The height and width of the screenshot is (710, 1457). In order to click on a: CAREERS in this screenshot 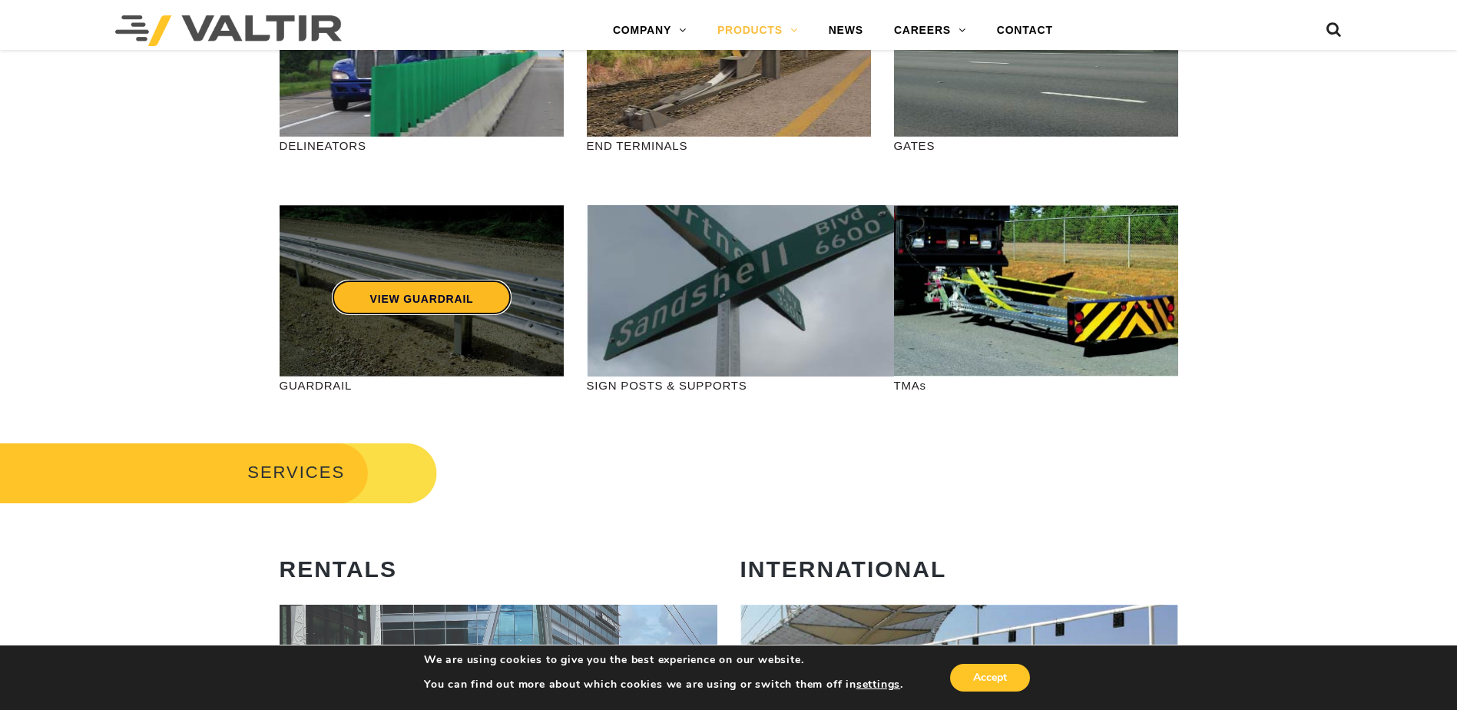, I will do `click(930, 31)`.